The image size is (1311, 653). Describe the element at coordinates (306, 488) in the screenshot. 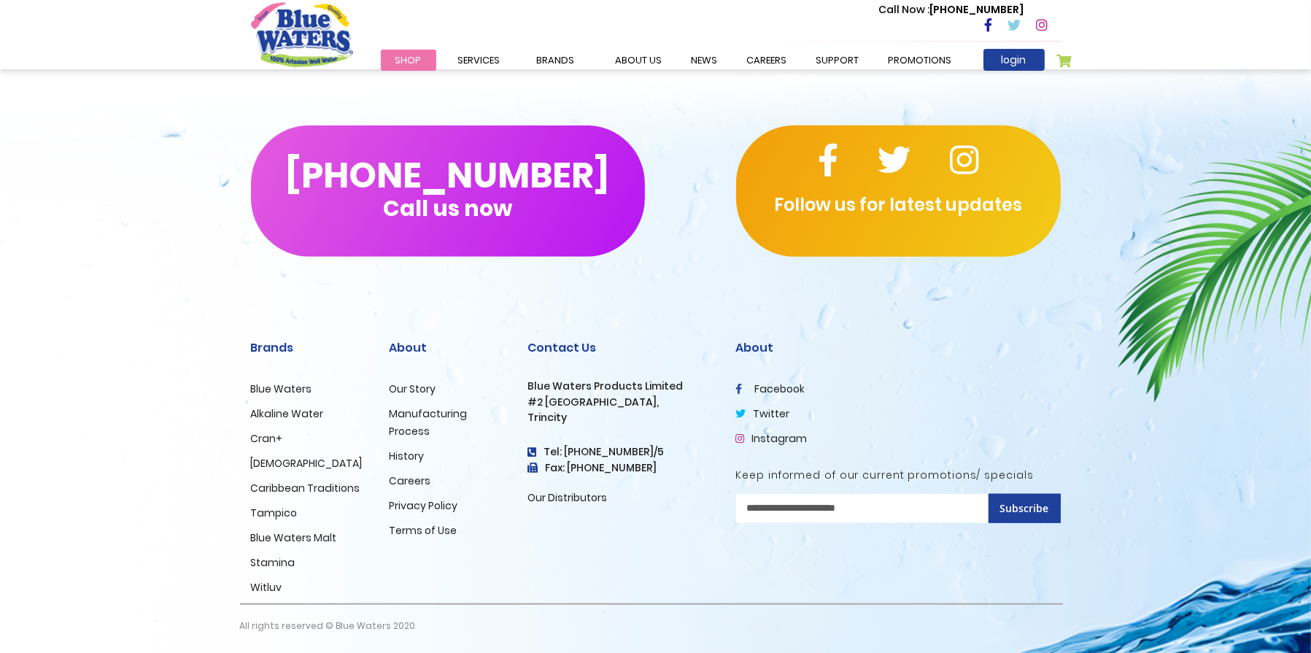

I see `a: Caribbean Traditions` at that location.